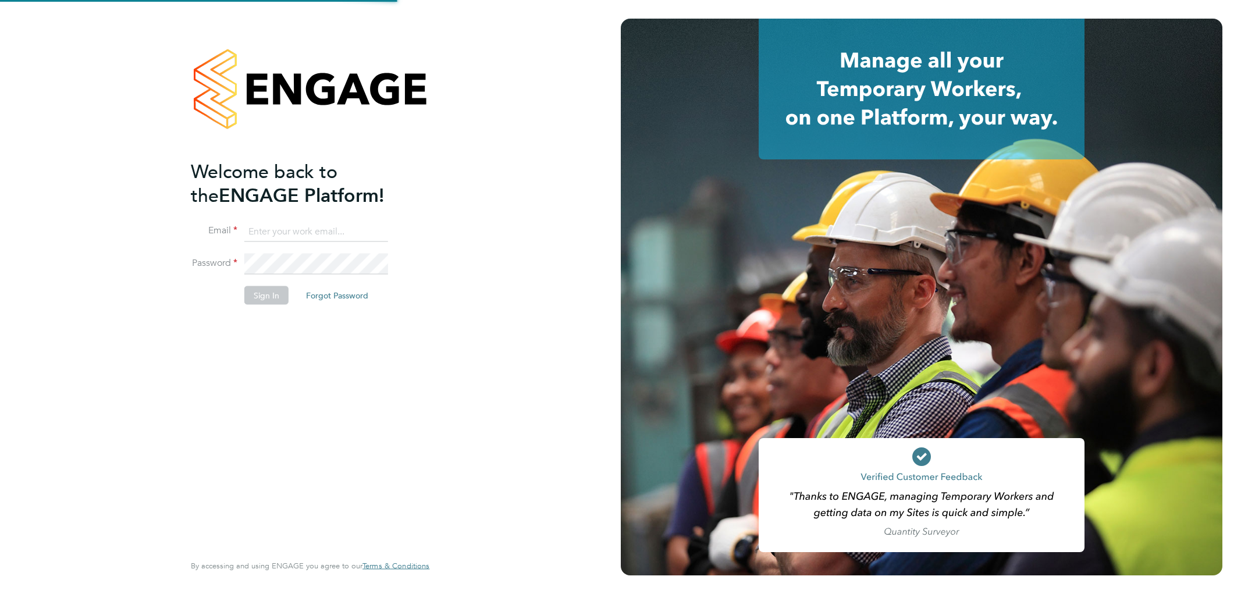 The image size is (1241, 594). Describe the element at coordinates (214, 263) in the screenshot. I see `label: Password` at that location.